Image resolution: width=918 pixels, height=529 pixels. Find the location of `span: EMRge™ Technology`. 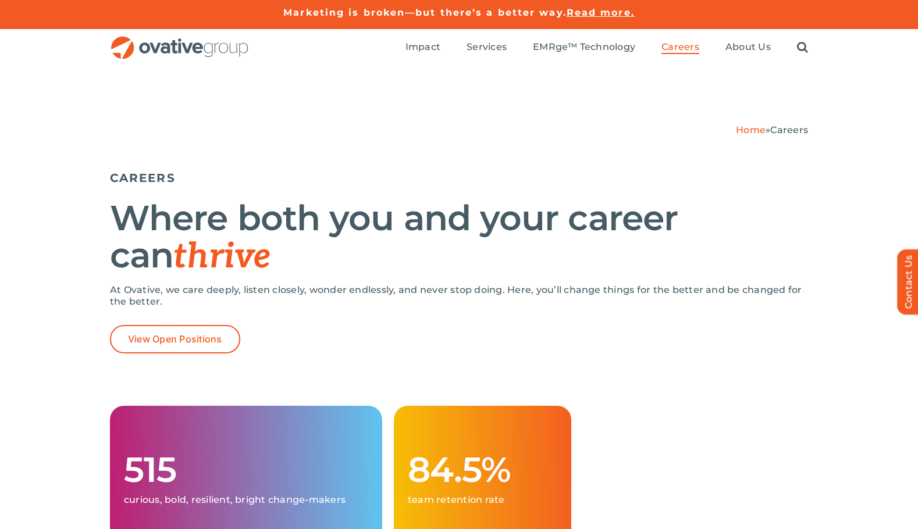

span: EMRge™ Technology is located at coordinates (584, 47).